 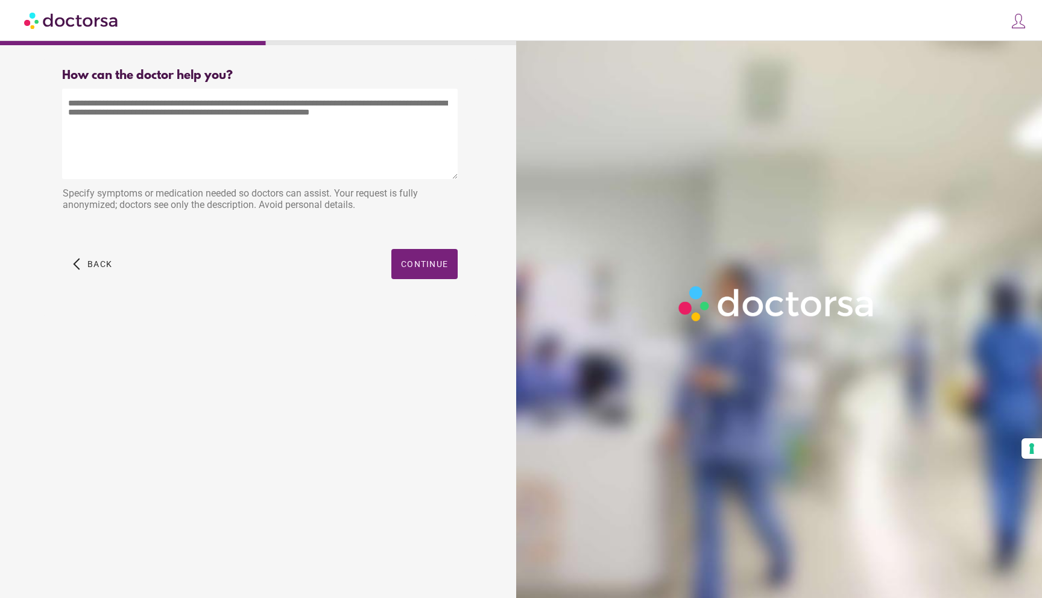 I want to click on img: Logo-Doctorsa-trans-White-partial-flat.png, so click(x=777, y=303).